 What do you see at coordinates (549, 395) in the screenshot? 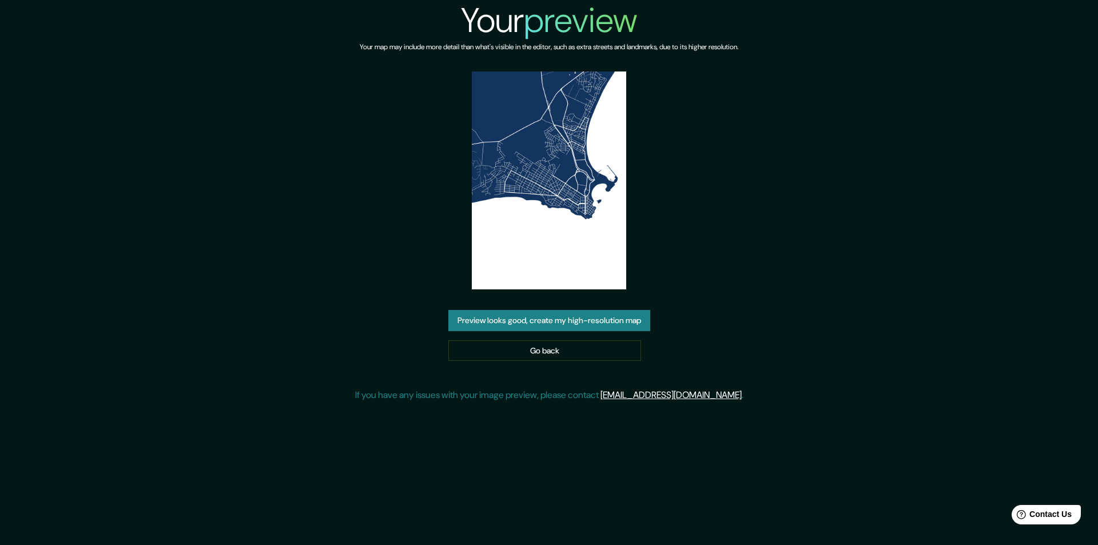
I see `p: If you have any issues with your image preview, please contact .` at bounding box center [549, 395].